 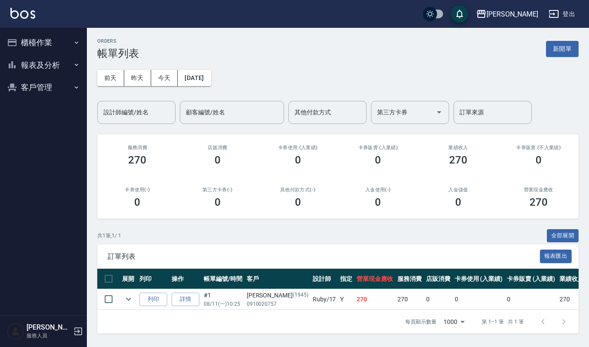 What do you see at coordinates (23, 13) in the screenshot?
I see `img: Logo` at bounding box center [23, 13].